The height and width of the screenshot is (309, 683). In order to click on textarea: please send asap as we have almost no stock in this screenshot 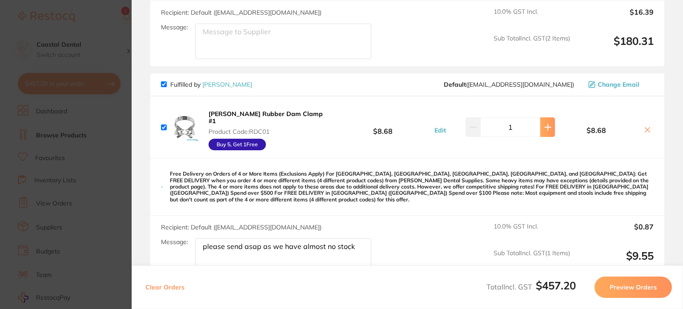, I will do `click(283, 256)`.